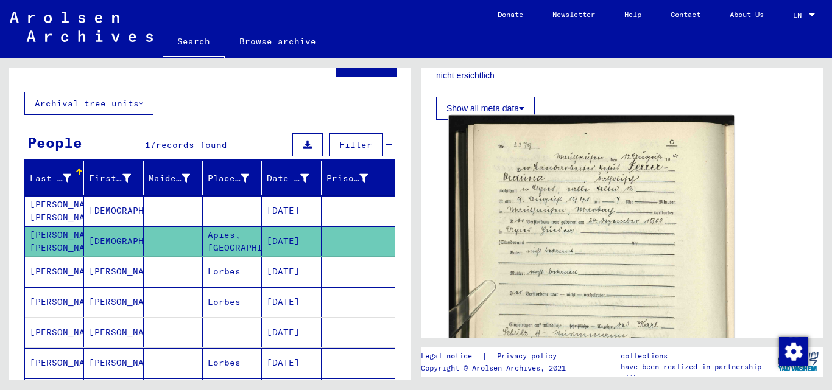 The width and height of the screenshot is (832, 390). Describe the element at coordinates (696, 351) in the screenshot. I see `p: The Arolsen Archives online collections` at that location.